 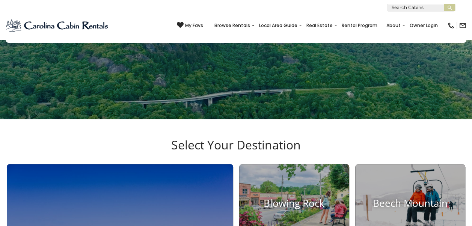 What do you see at coordinates (294, 203) in the screenshot?
I see `h4: Blowing Rock` at bounding box center [294, 203].